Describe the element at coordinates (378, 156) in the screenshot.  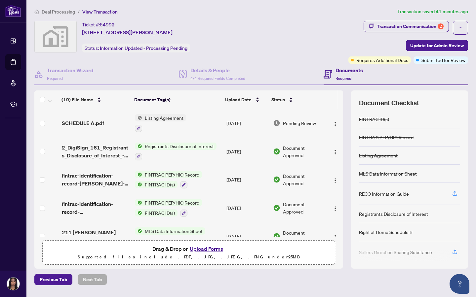
I see `div: Listing Agreement` at that location.